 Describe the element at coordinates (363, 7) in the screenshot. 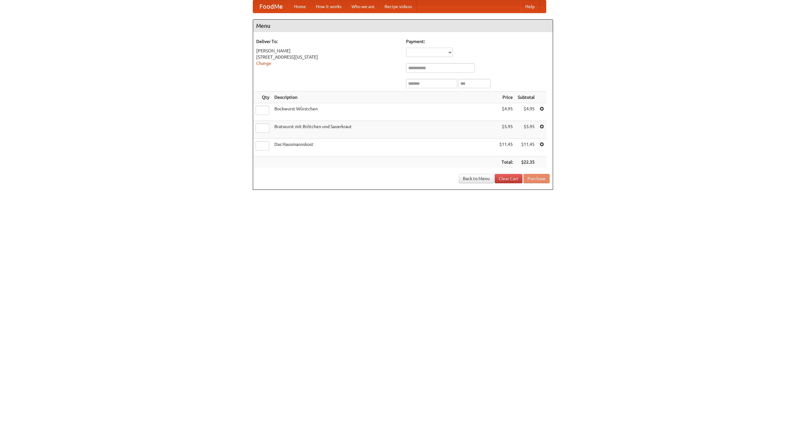

I see `a: Who we are` at that location.